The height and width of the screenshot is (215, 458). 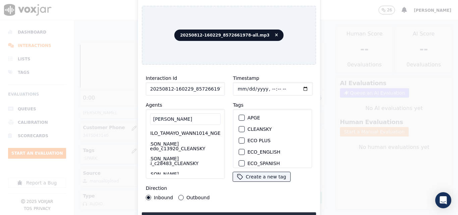 I want to click on span: 20250812-160229_8572661978-all.mp3, so click(x=229, y=35).